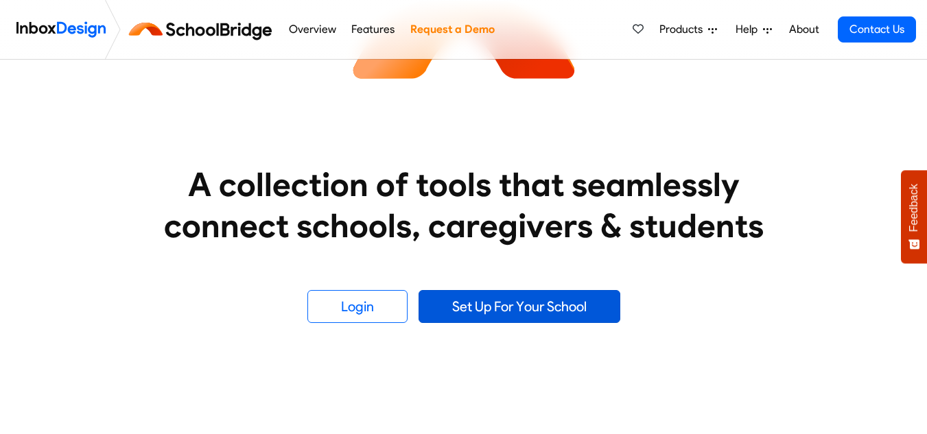  I want to click on a: Overview, so click(312, 29).